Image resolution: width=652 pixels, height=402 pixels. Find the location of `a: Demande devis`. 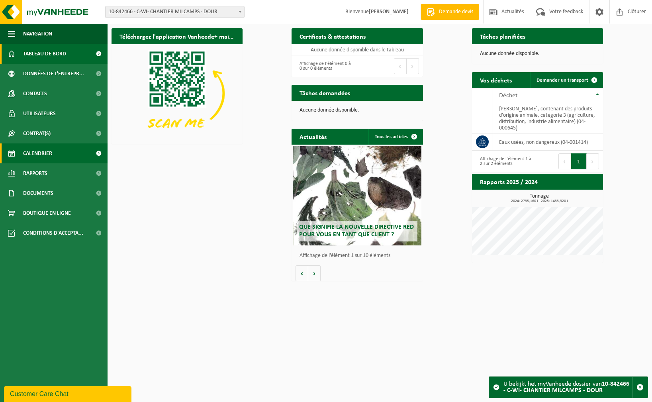

a: Demande devis is located at coordinates (450, 12).